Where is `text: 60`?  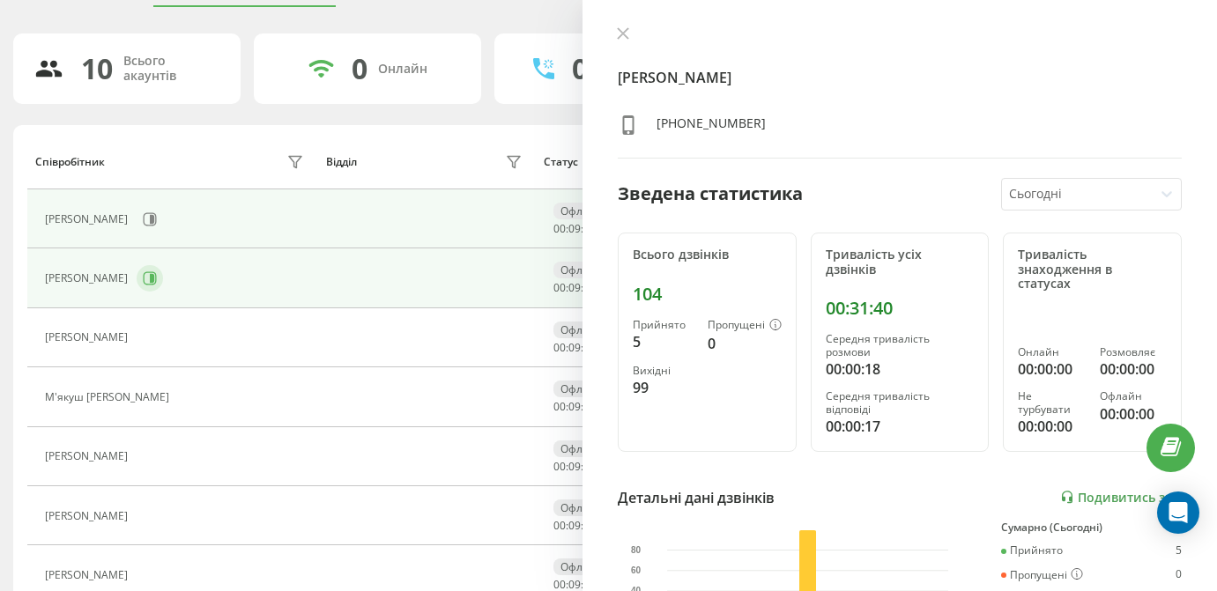
text: 60 is located at coordinates (636, 570).